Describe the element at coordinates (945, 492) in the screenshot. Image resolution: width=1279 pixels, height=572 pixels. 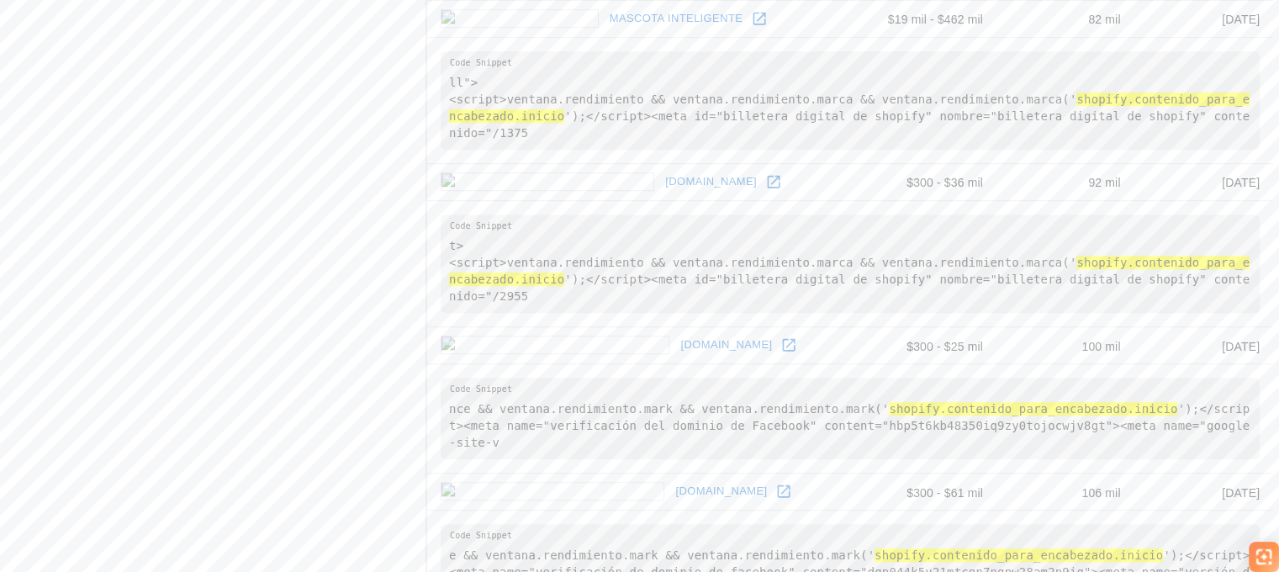
I see `font: $300 - $61 mil` at that location.